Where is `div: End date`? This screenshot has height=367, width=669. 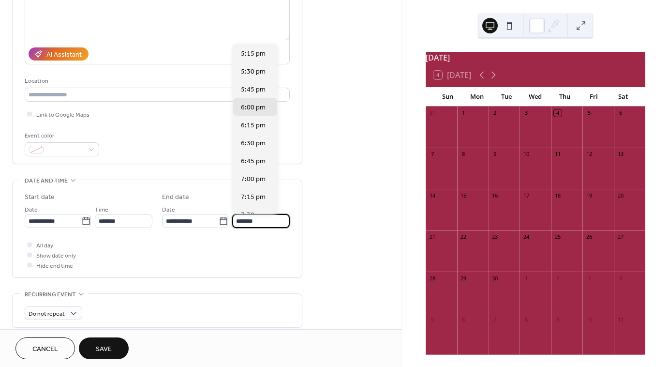 div: End date is located at coordinates (176, 197).